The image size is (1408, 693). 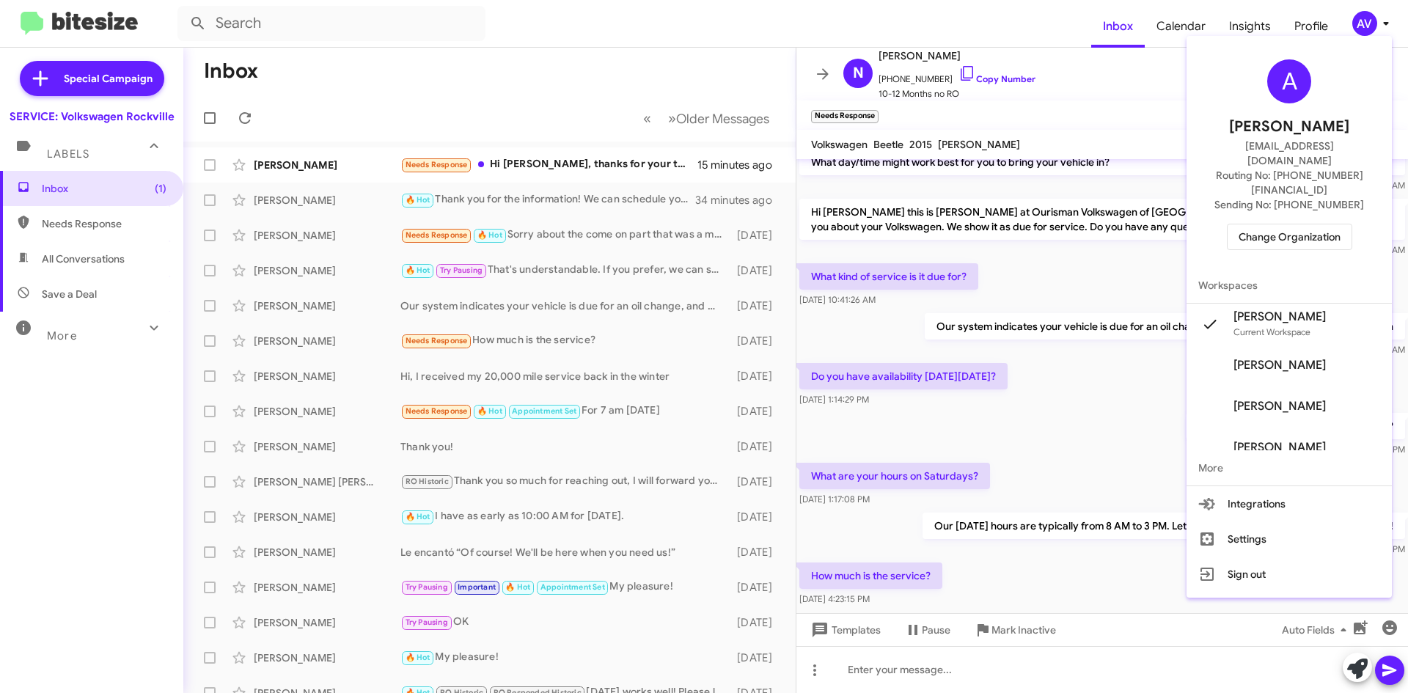 What do you see at coordinates (1290, 468) in the screenshot?
I see `span: More` at bounding box center [1290, 468].